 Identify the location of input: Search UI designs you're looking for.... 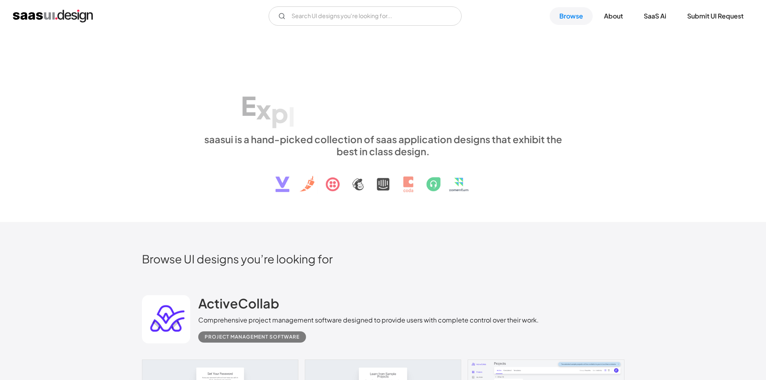
(365, 16).